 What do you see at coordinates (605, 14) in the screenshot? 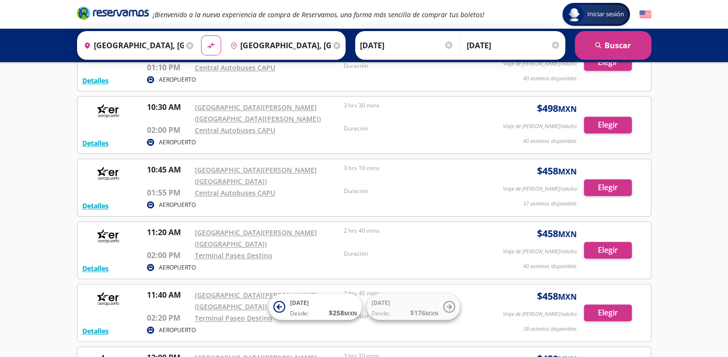
I see `span: Iniciar sesión` at bounding box center [605, 14].